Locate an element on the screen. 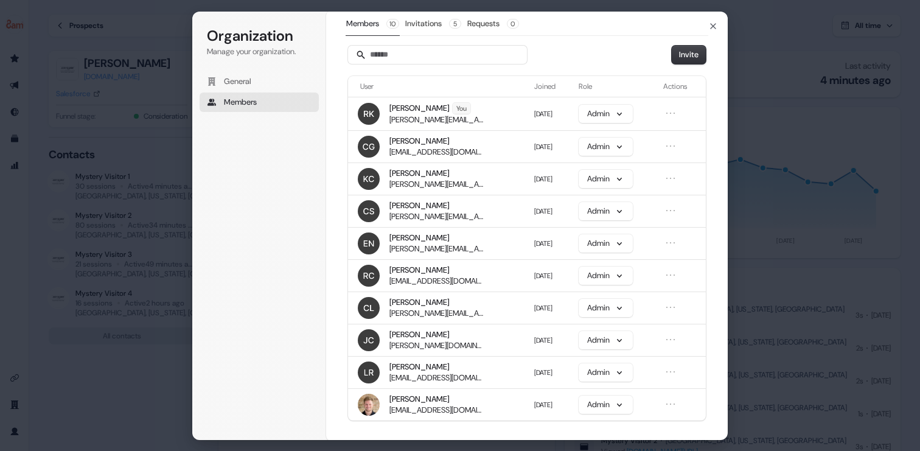  th: User is located at coordinates (439, 86).